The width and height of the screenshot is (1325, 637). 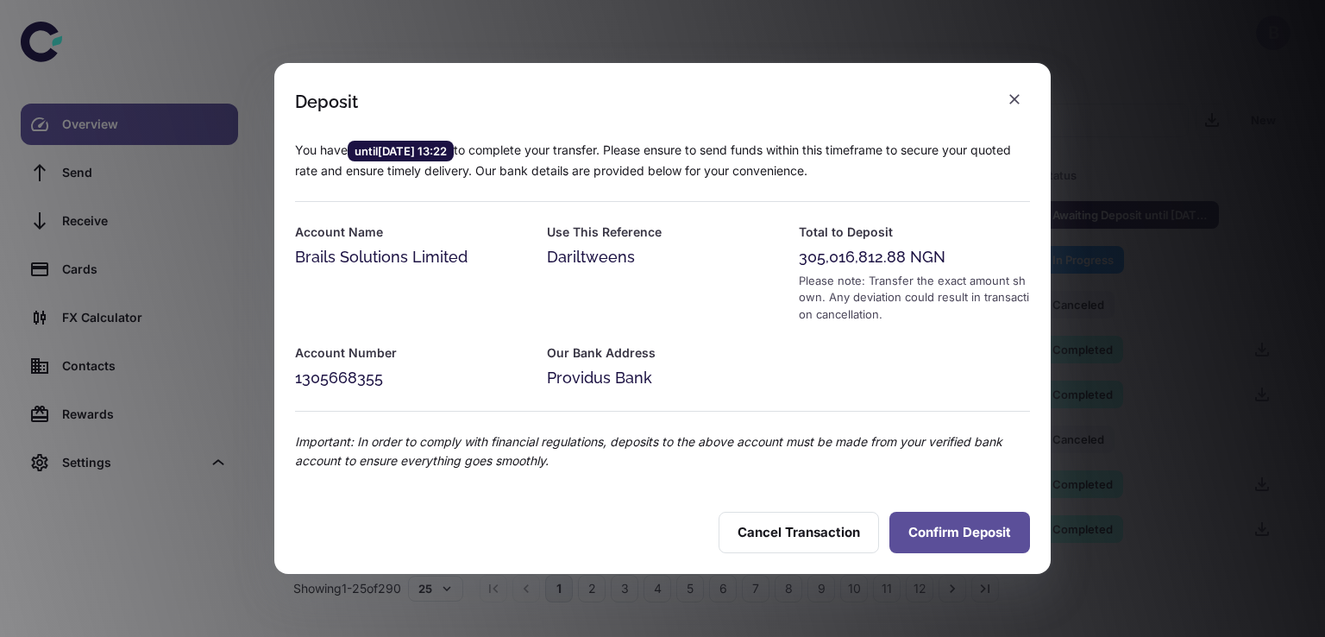 I want to click on h6: Total to Deposit, so click(x=914, y=232).